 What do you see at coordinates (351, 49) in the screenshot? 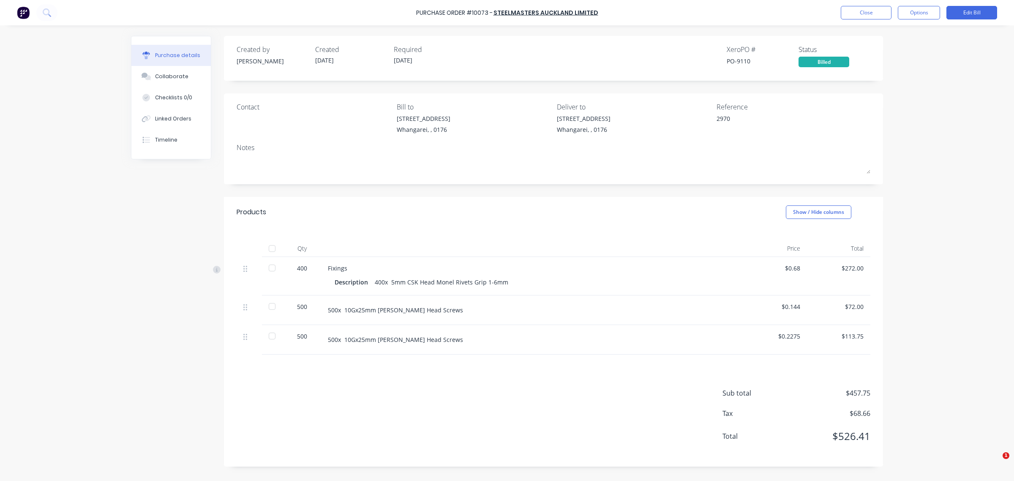
I see `div: Created` at bounding box center [351, 49].